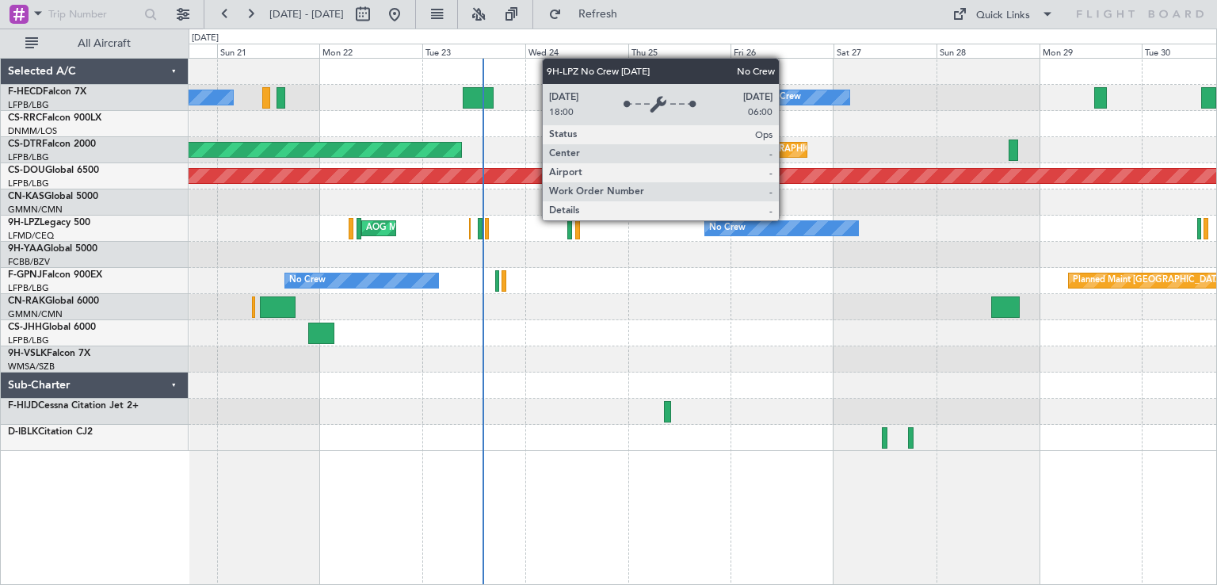  What do you see at coordinates (104, 44) in the screenshot?
I see `span: All Aircraft` at bounding box center [104, 44].